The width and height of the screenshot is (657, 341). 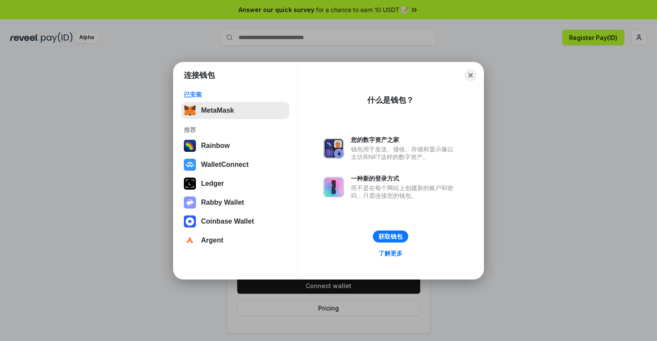 I want to click on div: 已安装, so click(x=235, y=95).